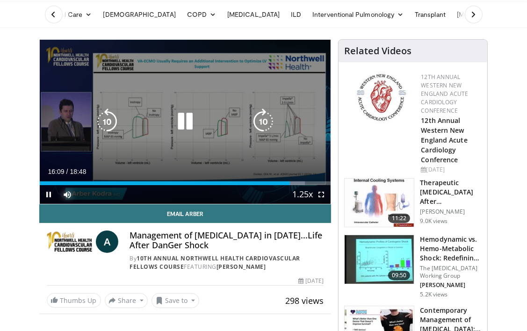  I want to click on video-js: Video Player, so click(185, 122).